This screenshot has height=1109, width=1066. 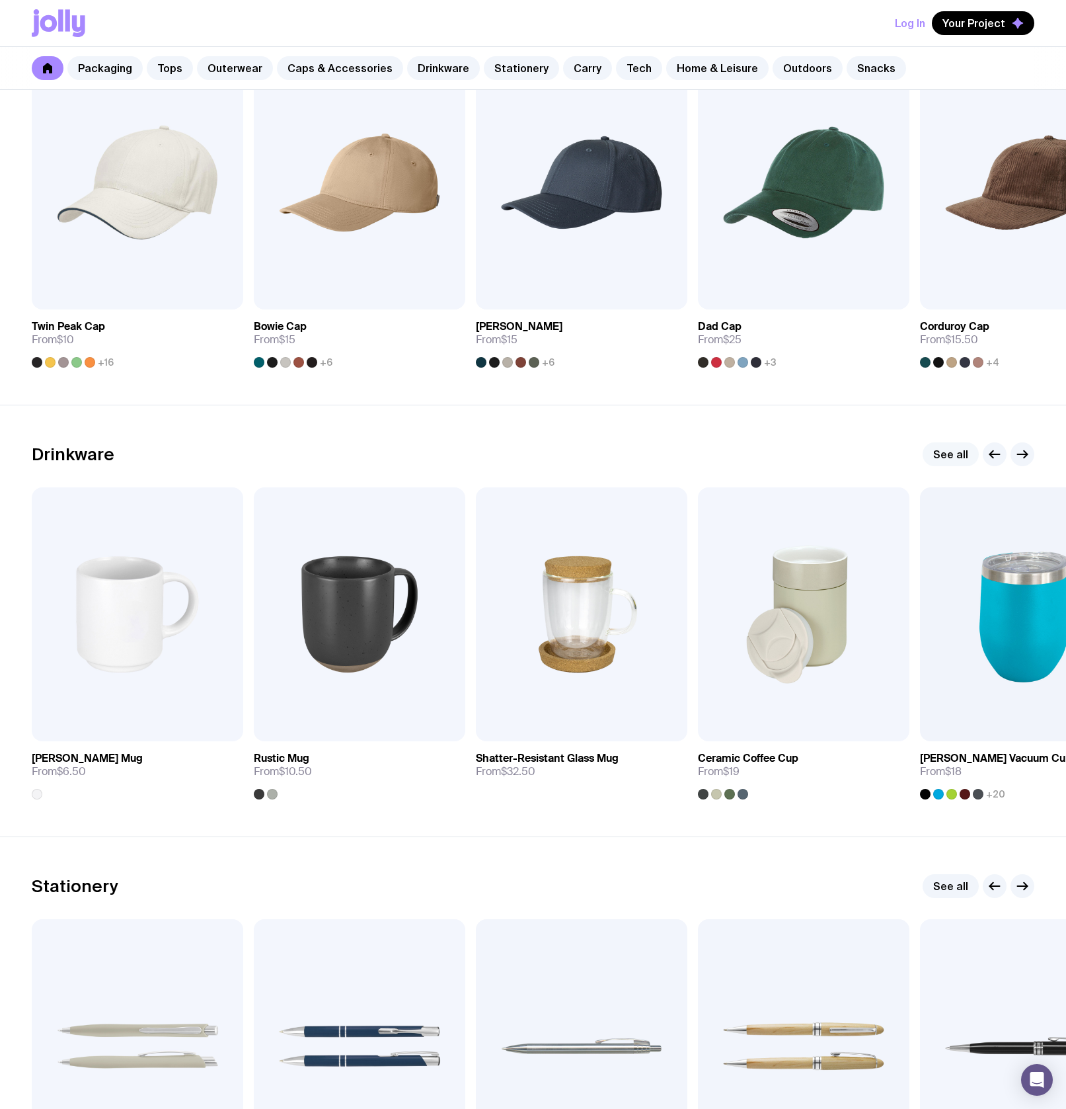 What do you see at coordinates (522, 68) in the screenshot?
I see `a: Stationery` at bounding box center [522, 68].